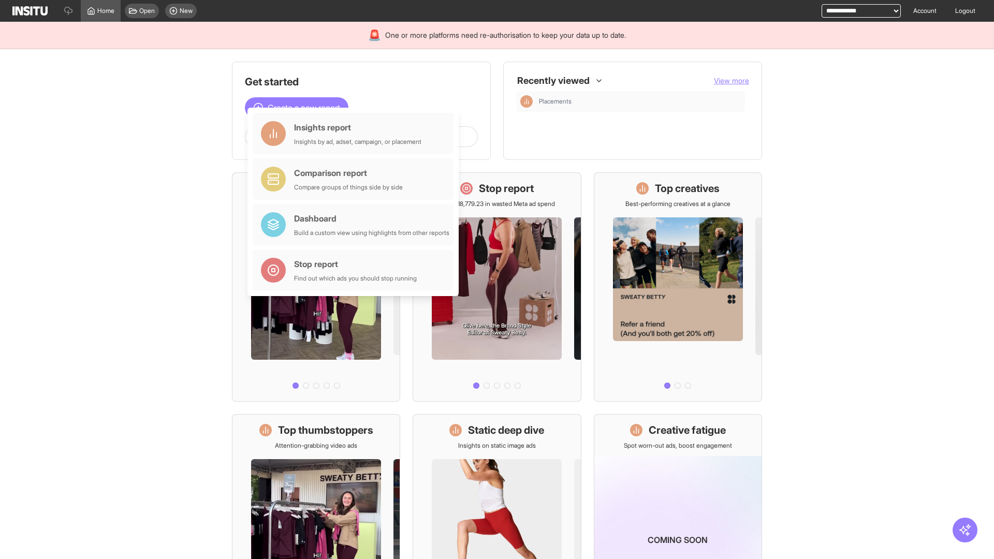 The image size is (994, 559). I want to click on span: View more, so click(732, 80).